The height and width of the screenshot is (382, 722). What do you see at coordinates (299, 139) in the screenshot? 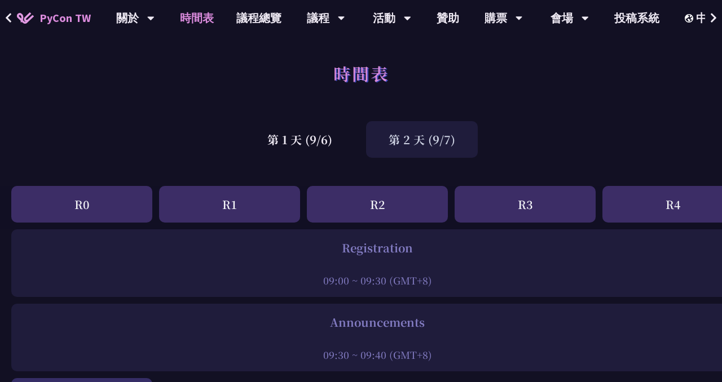
I see `div: 第 1 天 (9/6)` at bounding box center [299, 139].